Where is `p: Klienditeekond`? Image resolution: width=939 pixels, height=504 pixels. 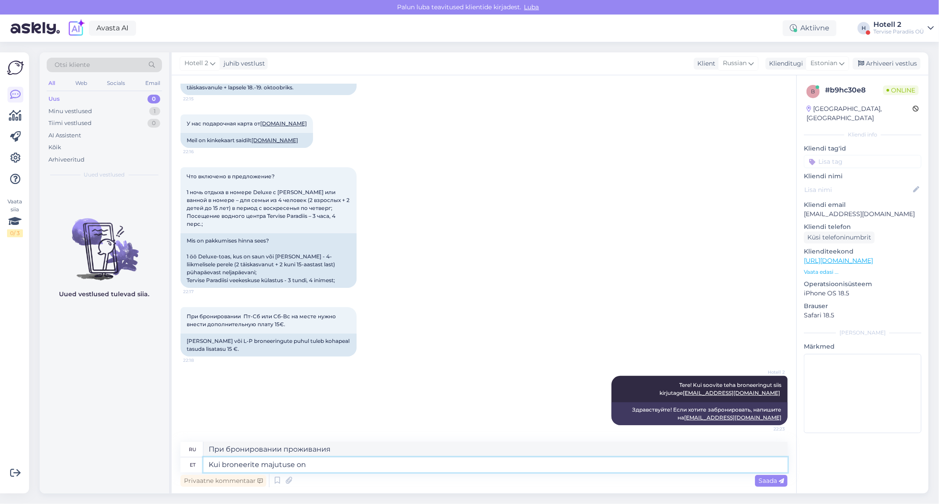 p: Klienditeekond is located at coordinates (863, 251).